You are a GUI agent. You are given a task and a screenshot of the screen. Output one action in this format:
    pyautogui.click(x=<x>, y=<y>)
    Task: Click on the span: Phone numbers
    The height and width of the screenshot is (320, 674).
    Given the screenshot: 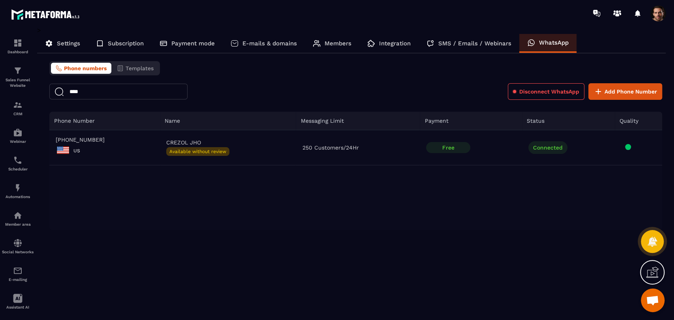 What is the action you would take?
    pyautogui.click(x=85, y=68)
    